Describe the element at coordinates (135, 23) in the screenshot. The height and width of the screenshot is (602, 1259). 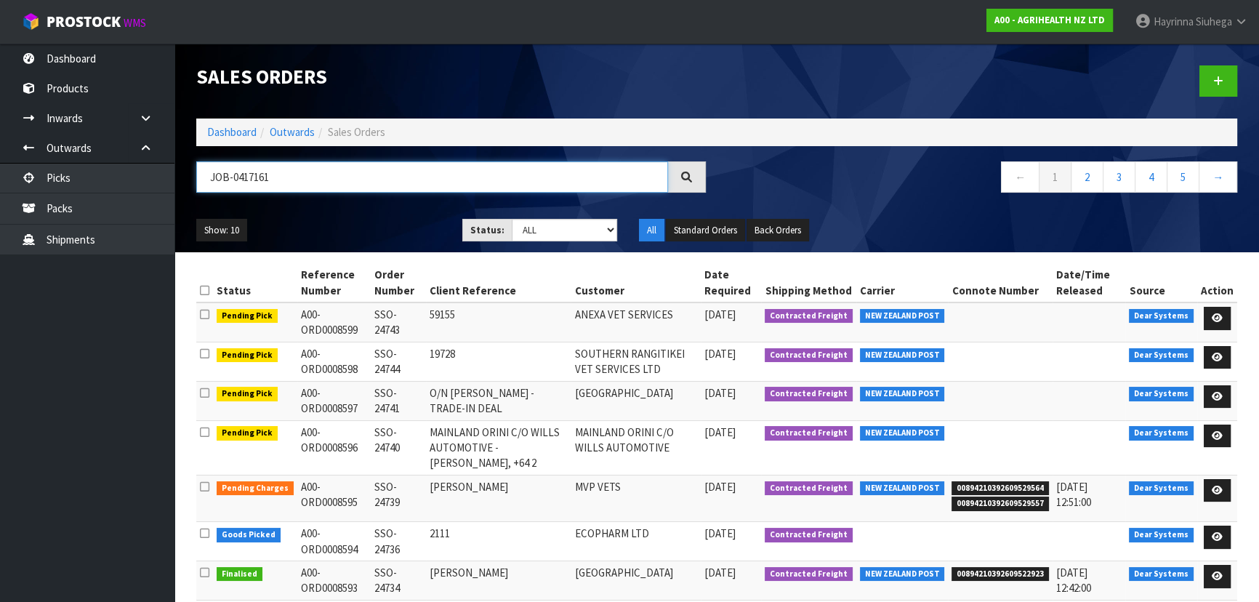
I see `small: WMS` at that location.